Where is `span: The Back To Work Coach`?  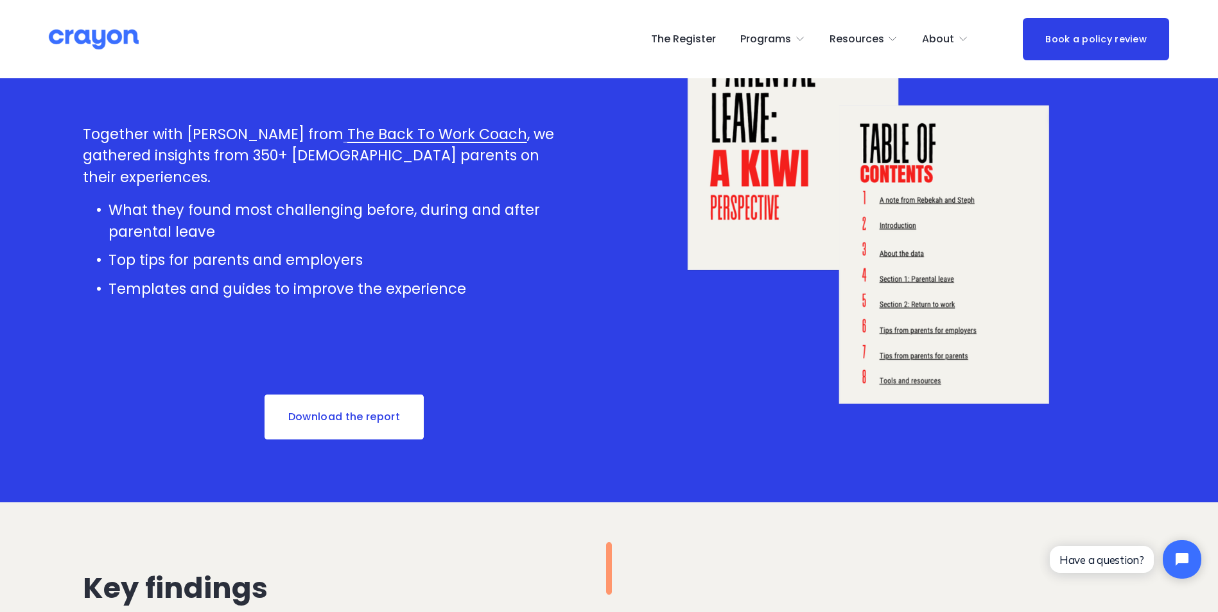
span: The Back To Work Coach is located at coordinates (437, 134).